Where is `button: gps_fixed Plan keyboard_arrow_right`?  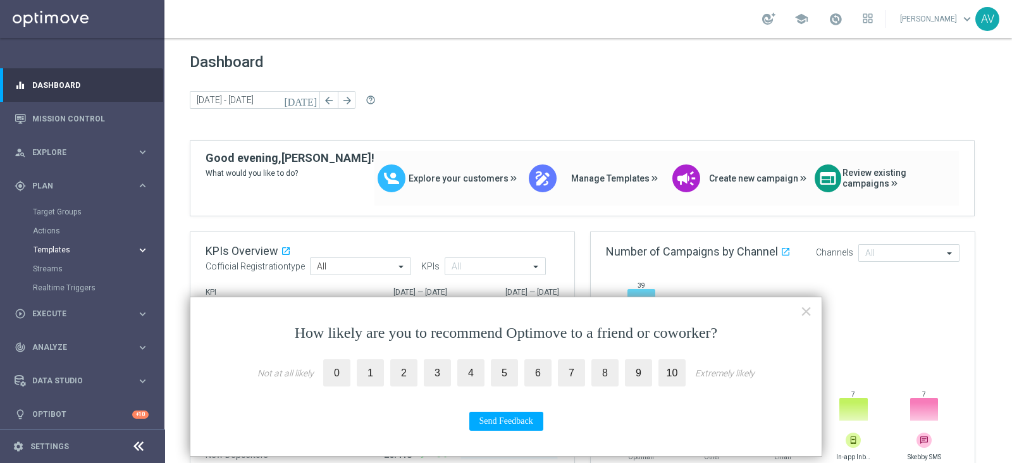 button: gps_fixed Plan keyboard_arrow_right is located at coordinates (82, 186).